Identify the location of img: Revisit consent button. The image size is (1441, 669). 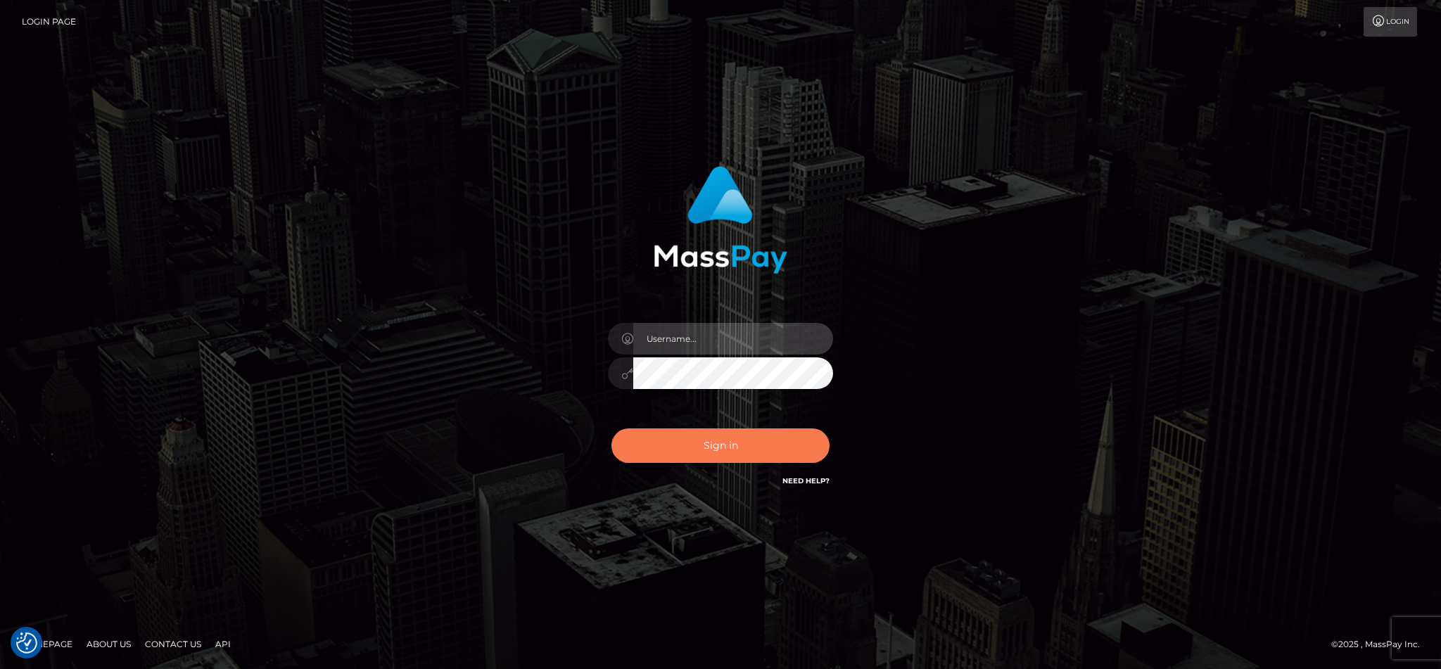
(27, 643).